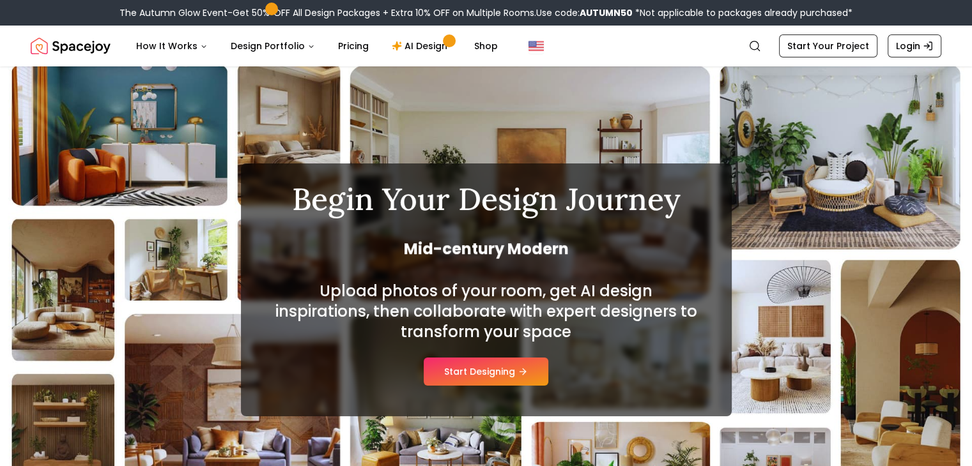  Describe the element at coordinates (486, 46) in the screenshot. I see `nav: Global` at that location.